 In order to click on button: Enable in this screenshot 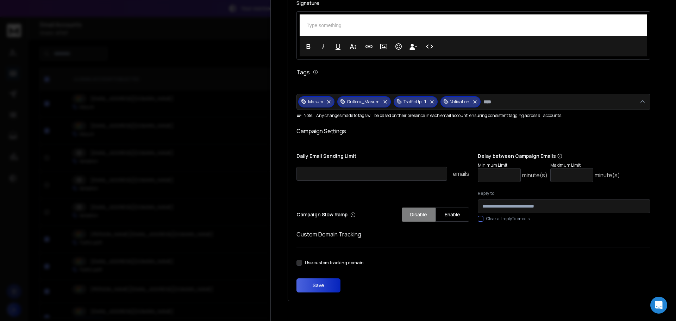, I will do `click(452, 214)`.